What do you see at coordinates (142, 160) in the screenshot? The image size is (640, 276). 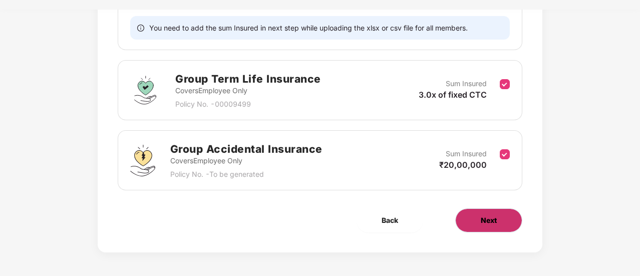 I see `img: svg+xml;base64,PHN2ZyB4bWxucz0iaHR0cDovL3d3dy53My5vcmcvMjAwMC9zdmciIHdpZHRoPSI0OS4zMjEiIGhlaWdodD...` at bounding box center [142, 160].